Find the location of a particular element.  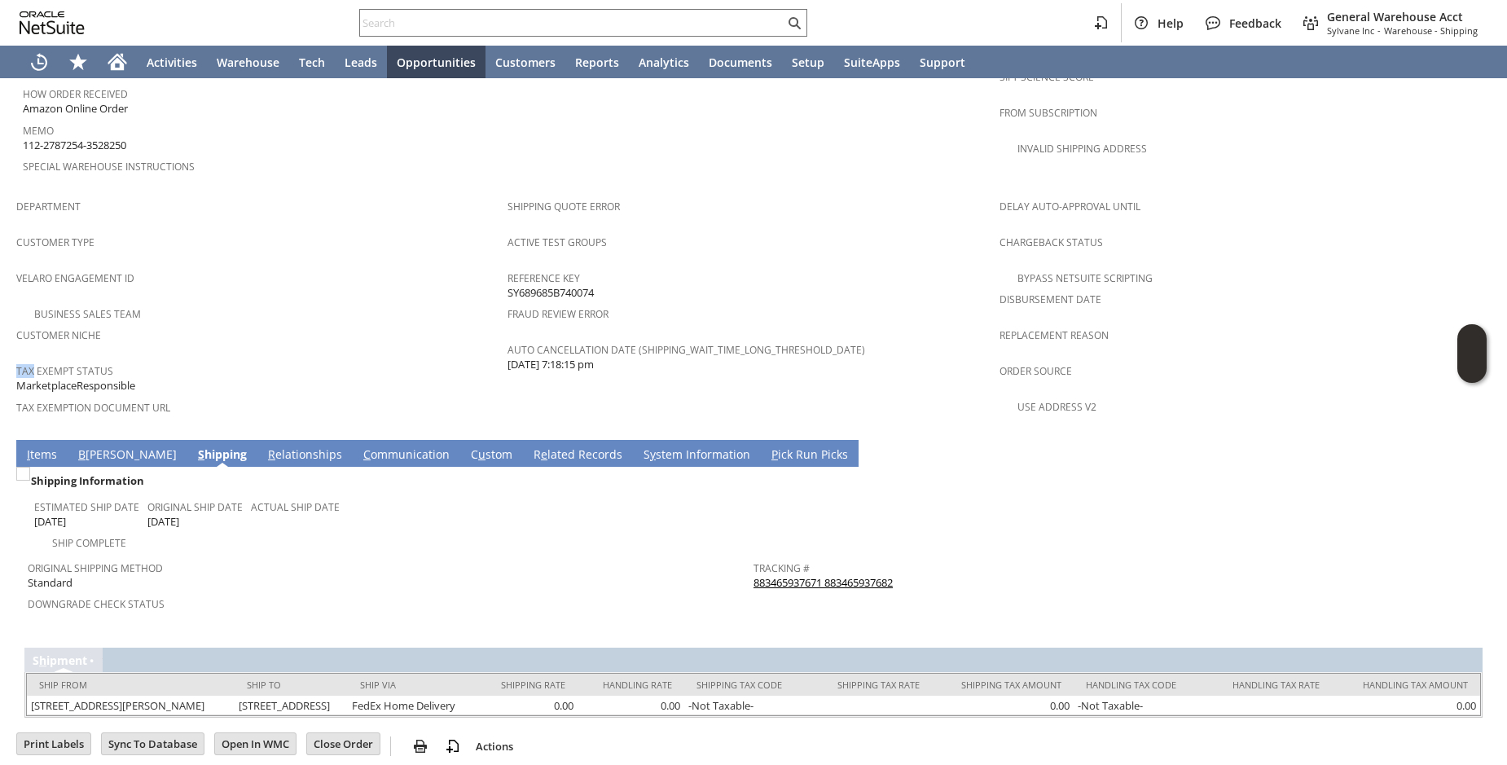

a: Warehouse is located at coordinates (248, 62).